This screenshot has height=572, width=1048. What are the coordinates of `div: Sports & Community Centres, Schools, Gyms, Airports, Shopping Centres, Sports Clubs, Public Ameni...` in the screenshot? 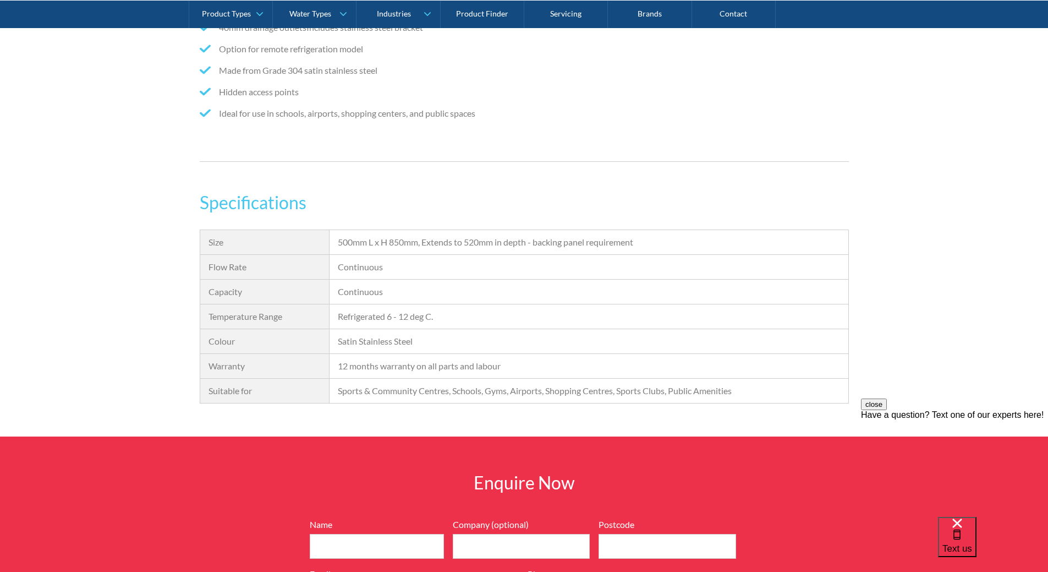 It's located at (589, 391).